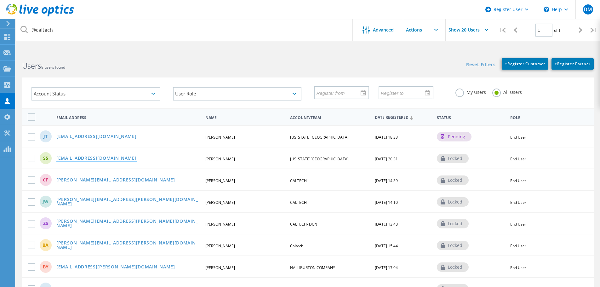 Image resolution: width=600 pixels, height=287 pixels. Describe the element at coordinates (383, 30) in the screenshot. I see `span: Advanced` at that location.